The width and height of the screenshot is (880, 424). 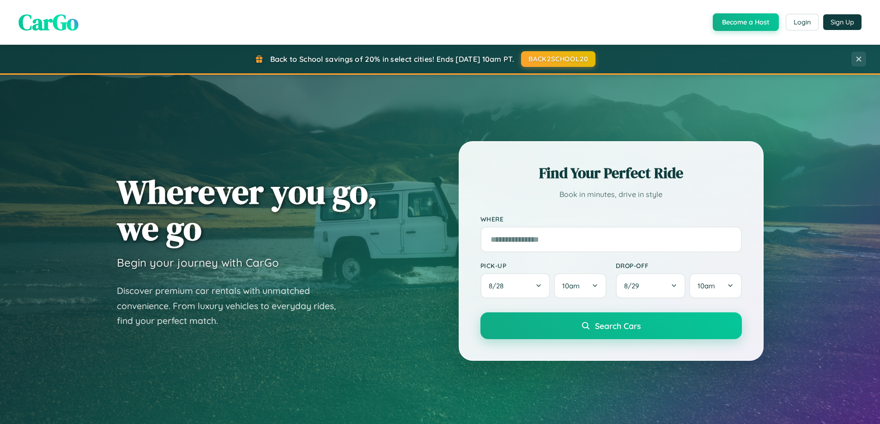 I want to click on label: Pick-up, so click(x=543, y=265).